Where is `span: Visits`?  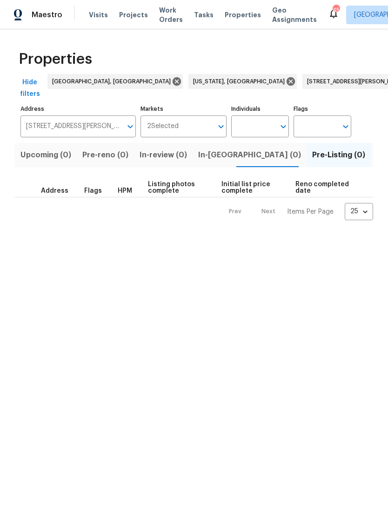
span: Visits is located at coordinates (98, 15).